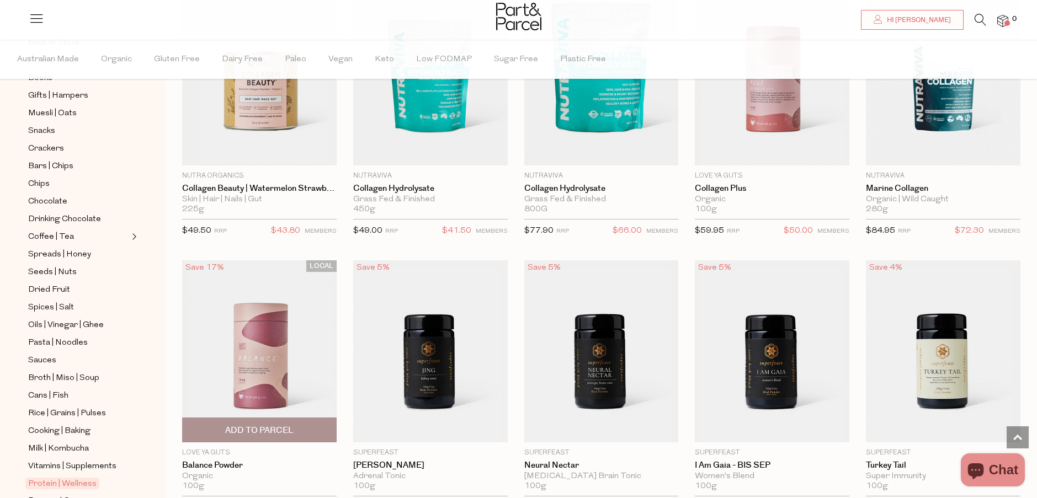 The image size is (1037, 498). What do you see at coordinates (259, 200) in the screenshot?
I see `div: Skin | Hair | Nails | Gut` at bounding box center [259, 200].